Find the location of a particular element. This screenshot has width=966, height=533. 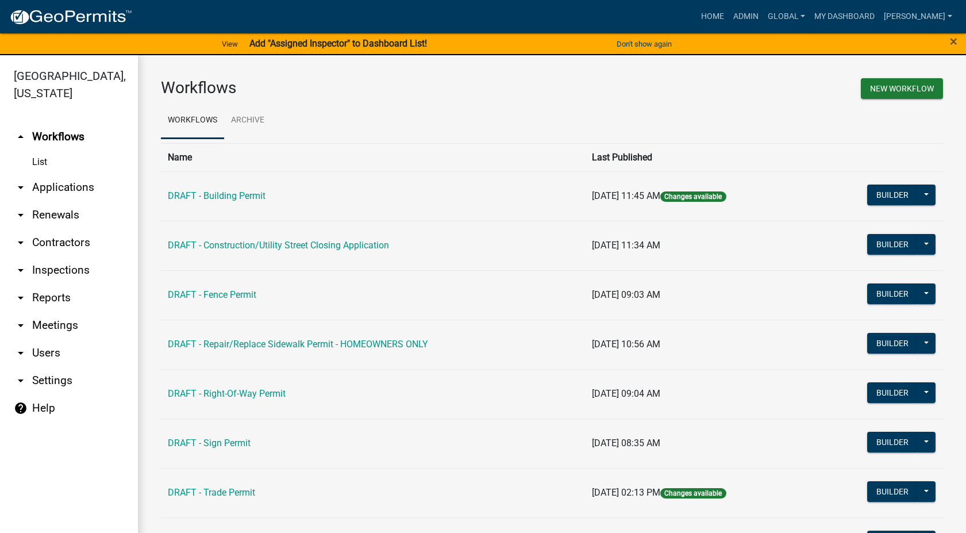

a: Workflows is located at coordinates (193, 121).